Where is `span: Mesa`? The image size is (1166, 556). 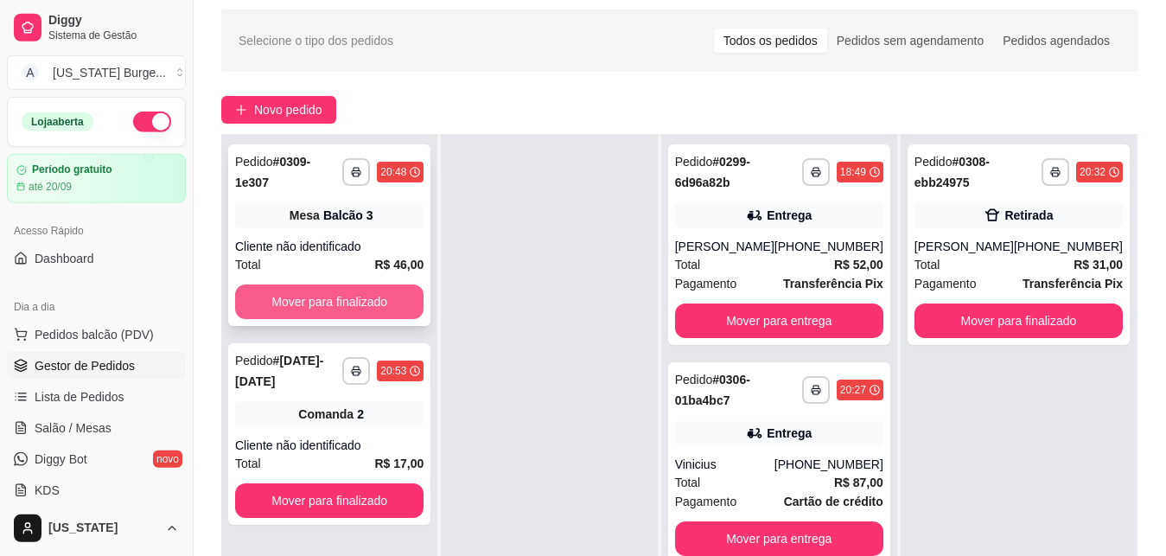 span: Mesa is located at coordinates (304, 215).